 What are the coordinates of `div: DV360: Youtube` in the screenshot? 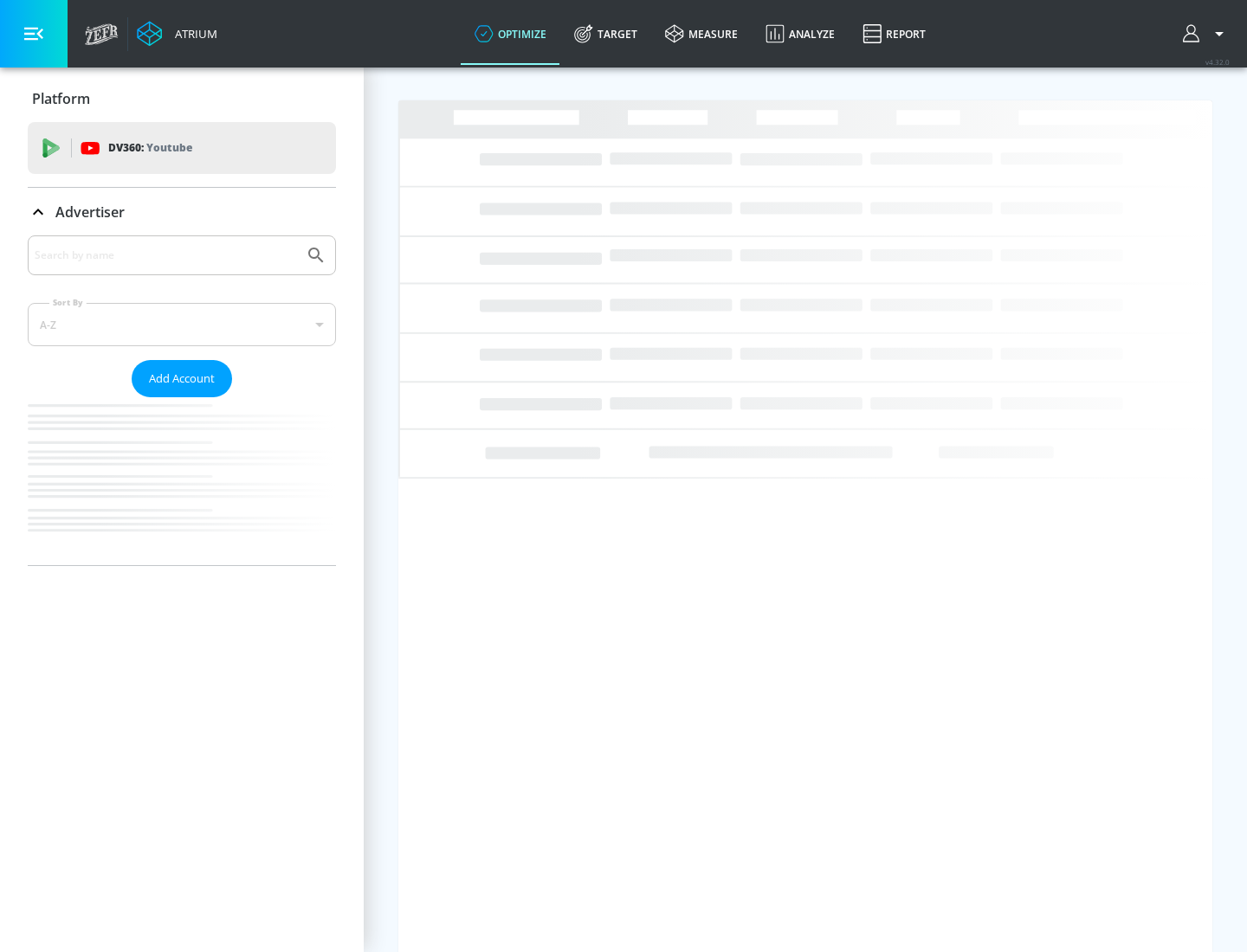 It's located at (182, 148).